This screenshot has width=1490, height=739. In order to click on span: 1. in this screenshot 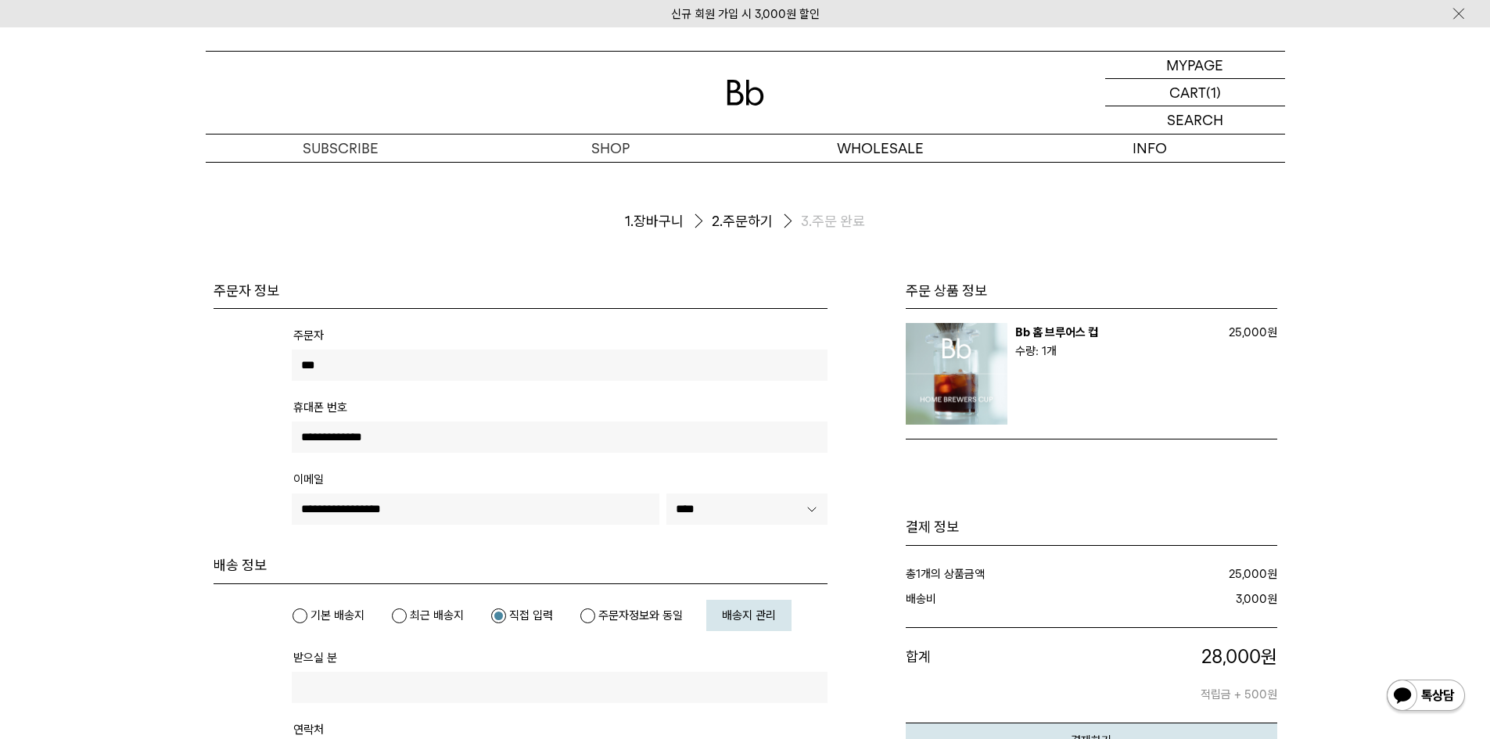, I will do `click(629, 221)`.